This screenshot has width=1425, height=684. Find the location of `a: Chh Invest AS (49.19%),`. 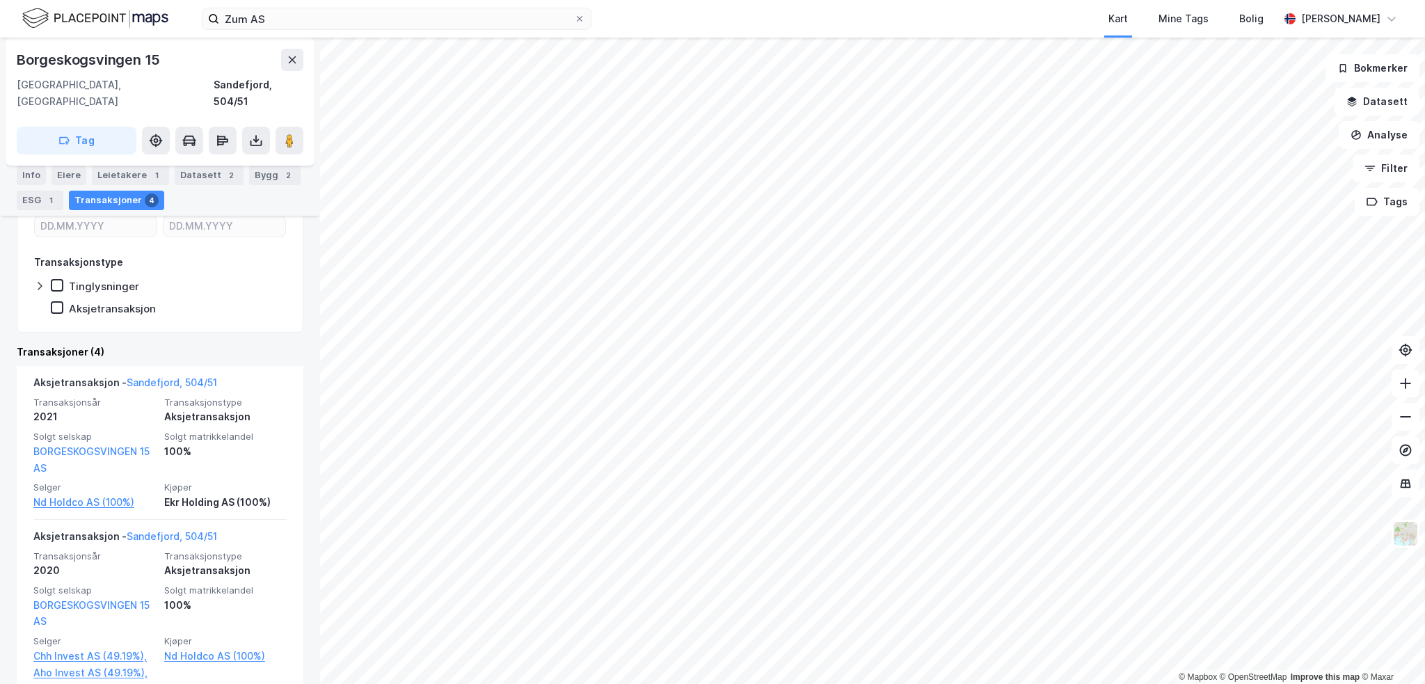

a: Chh Invest AS (49.19%), is located at coordinates (95, 656).